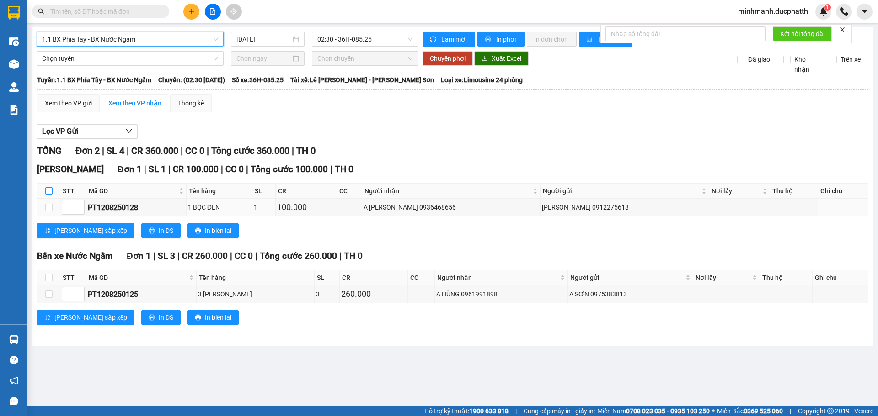 The width and height of the screenshot is (878, 416). What do you see at coordinates (365, 59) in the screenshot?
I see `span: Chọn chuyến` at bounding box center [365, 59].